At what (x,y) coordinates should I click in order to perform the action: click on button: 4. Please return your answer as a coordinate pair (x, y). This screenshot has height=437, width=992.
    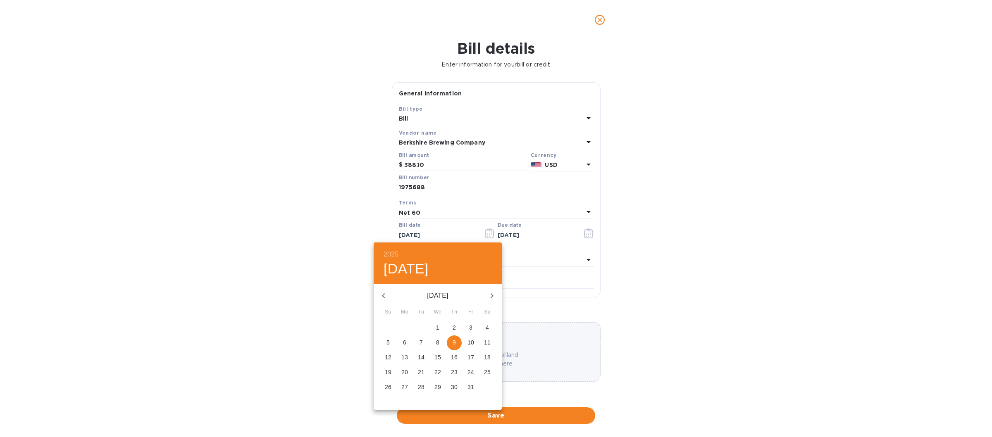
    Looking at the image, I should click on (487, 328).